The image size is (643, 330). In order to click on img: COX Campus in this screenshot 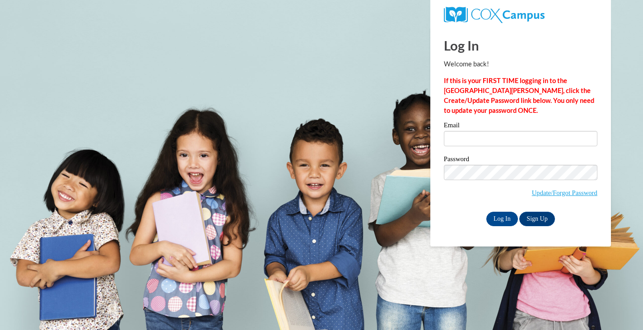, I will do `click(494, 15)`.